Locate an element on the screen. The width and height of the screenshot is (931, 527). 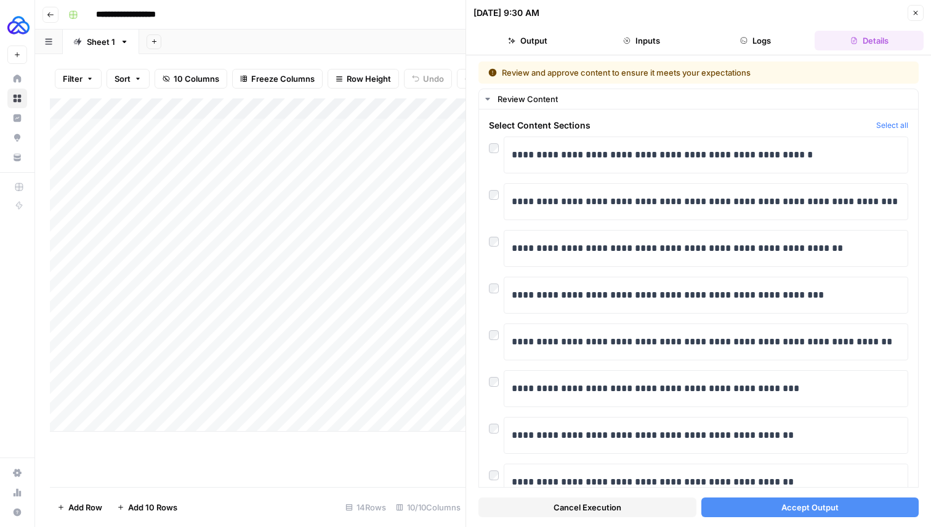
a: Settings is located at coordinates (17, 473).